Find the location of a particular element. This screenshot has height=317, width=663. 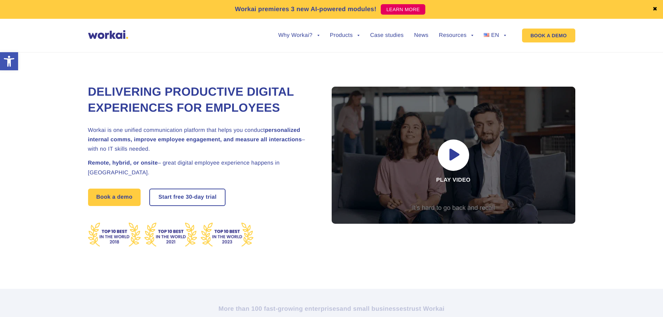

strong: Remote, hybrid, or onsite is located at coordinates (123, 163).